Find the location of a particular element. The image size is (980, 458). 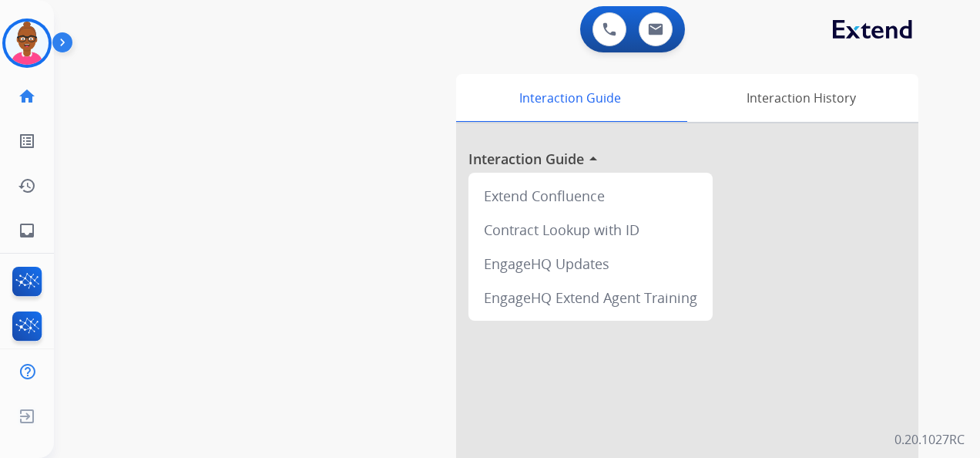

mat-icon: home is located at coordinates (27, 96).